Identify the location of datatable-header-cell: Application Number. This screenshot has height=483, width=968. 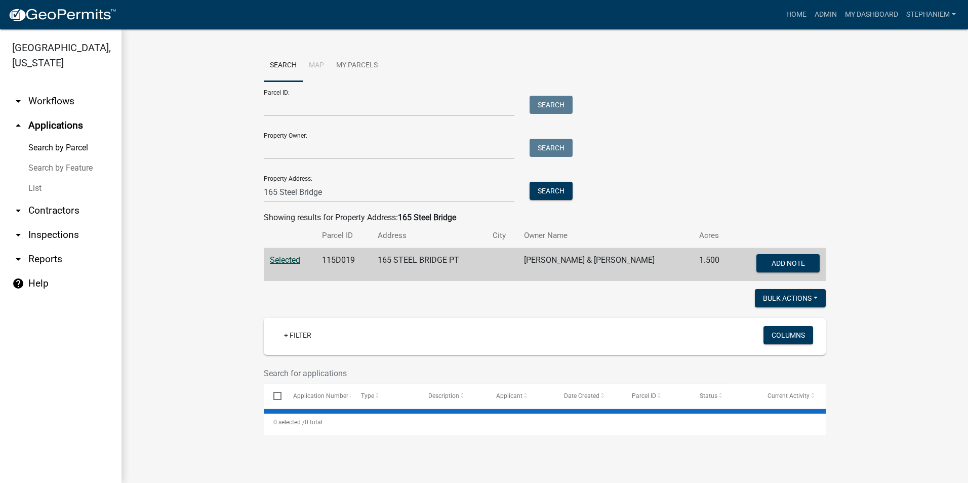
(317, 396).